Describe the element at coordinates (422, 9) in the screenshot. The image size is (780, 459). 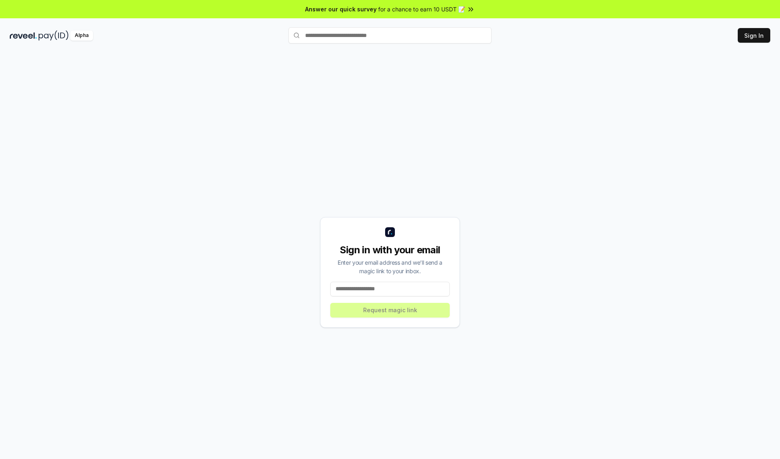
I see `span: for a chance to earn 10 USDT 📝` at that location.